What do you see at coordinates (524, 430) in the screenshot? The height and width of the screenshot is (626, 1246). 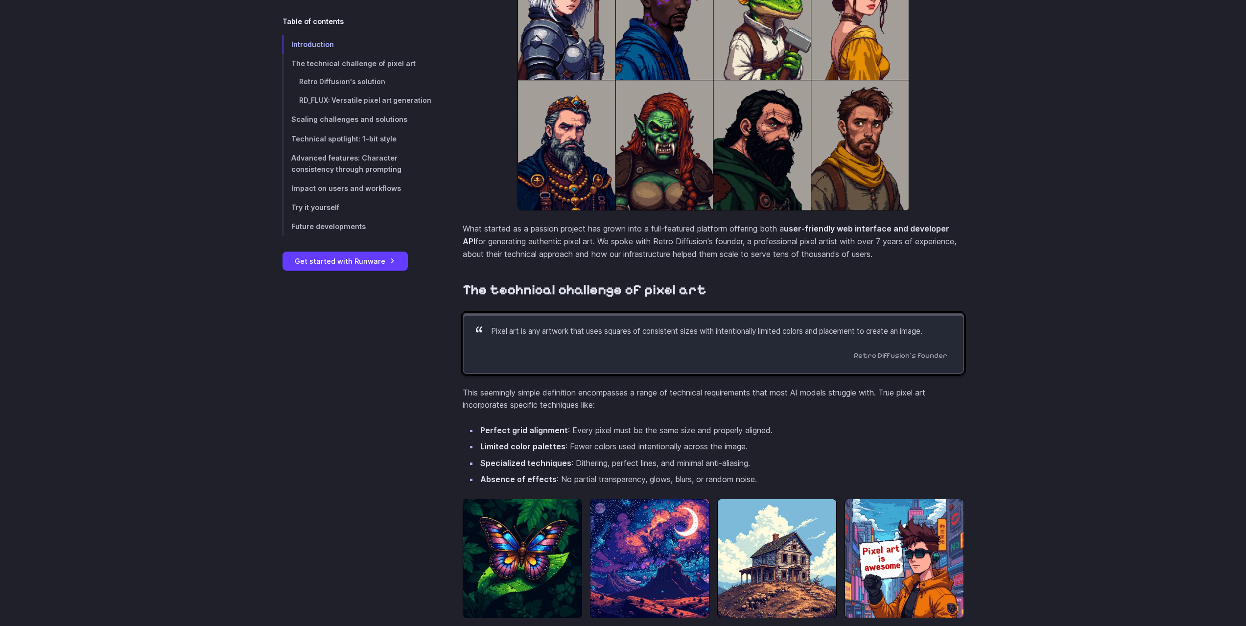 I see `strong: Perfect grid alignment` at bounding box center [524, 430].